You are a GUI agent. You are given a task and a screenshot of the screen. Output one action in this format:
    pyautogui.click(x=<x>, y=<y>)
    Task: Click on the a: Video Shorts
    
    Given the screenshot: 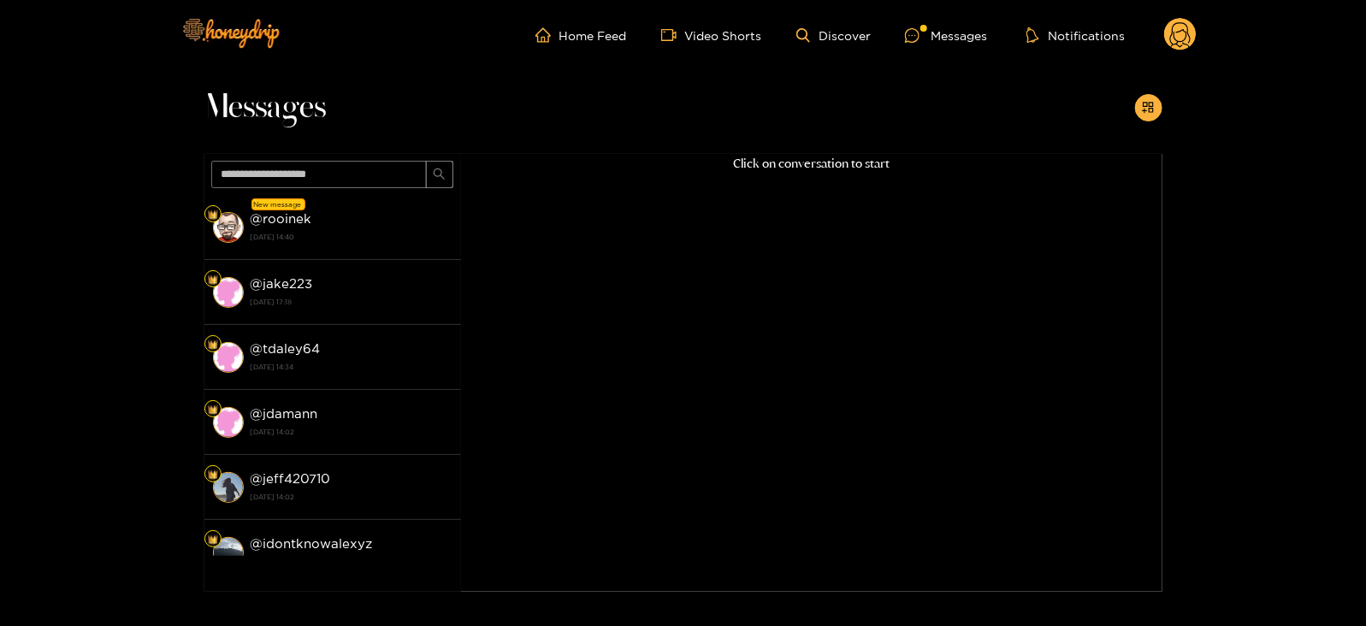 What is the action you would take?
    pyautogui.click(x=711, y=35)
    